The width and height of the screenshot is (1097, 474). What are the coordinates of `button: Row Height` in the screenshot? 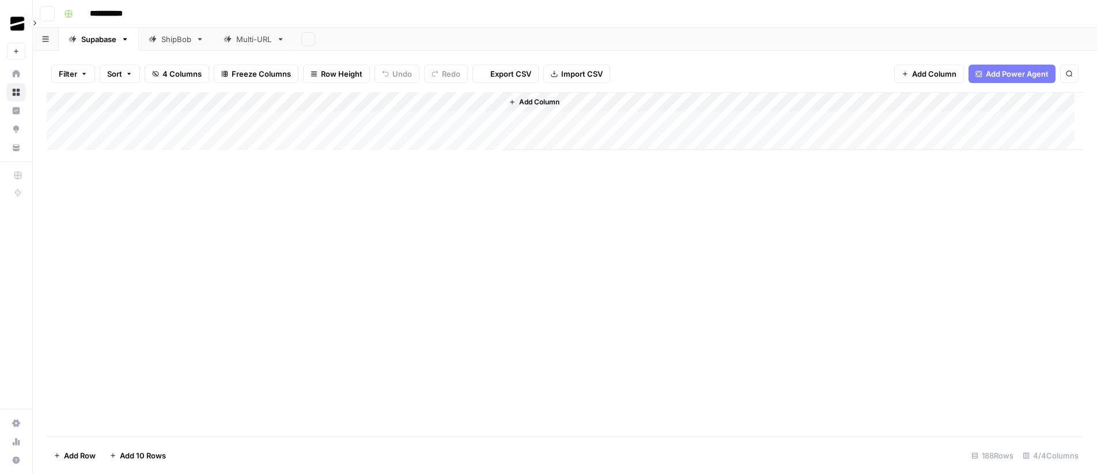 It's located at (336, 74).